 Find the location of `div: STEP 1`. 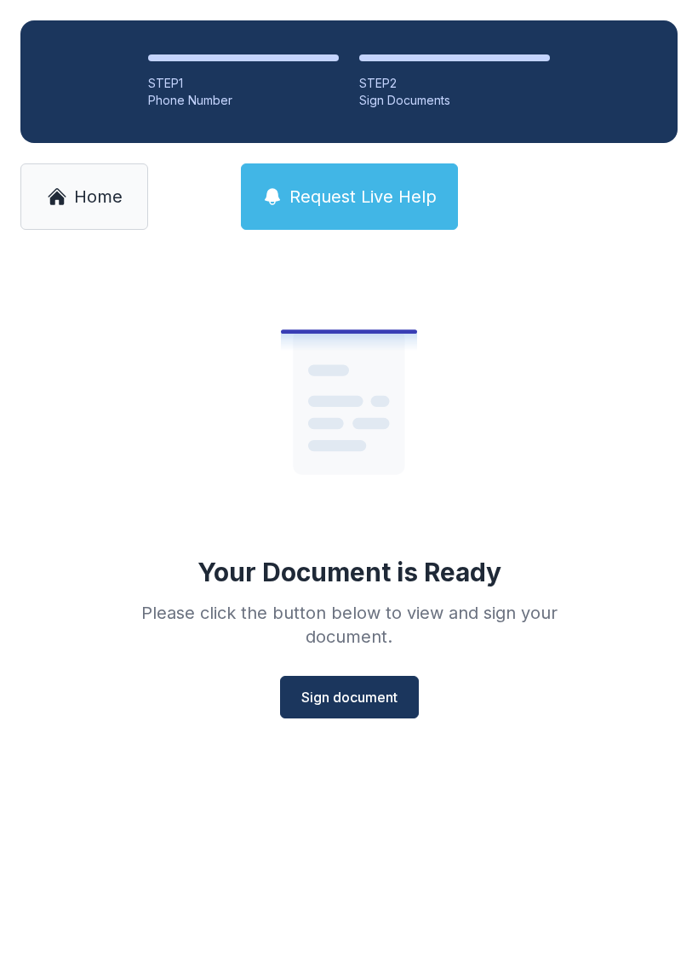

div: STEP 1 is located at coordinates (243, 83).